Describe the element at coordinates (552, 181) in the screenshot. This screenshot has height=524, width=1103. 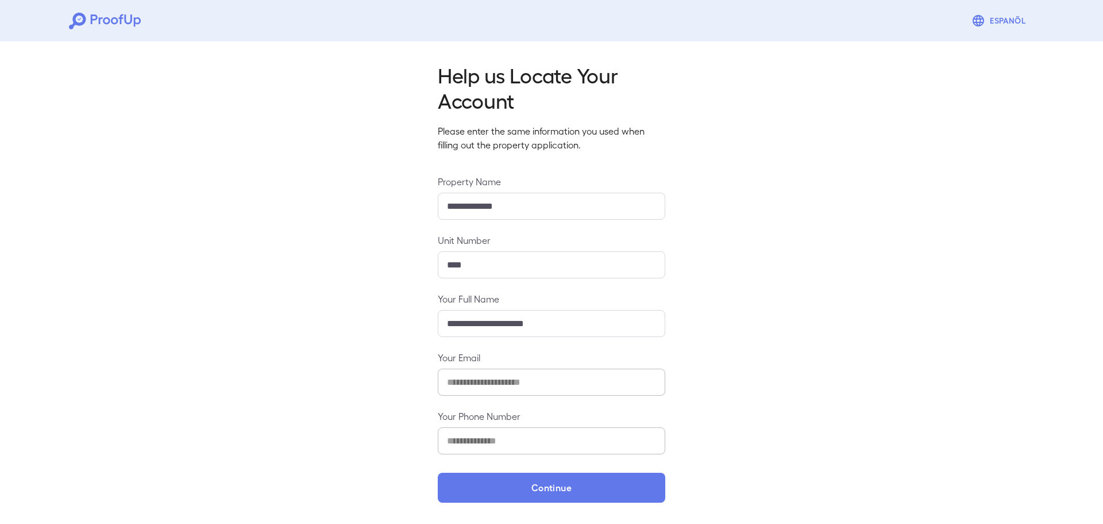
I see `label: Property Name` at that location.